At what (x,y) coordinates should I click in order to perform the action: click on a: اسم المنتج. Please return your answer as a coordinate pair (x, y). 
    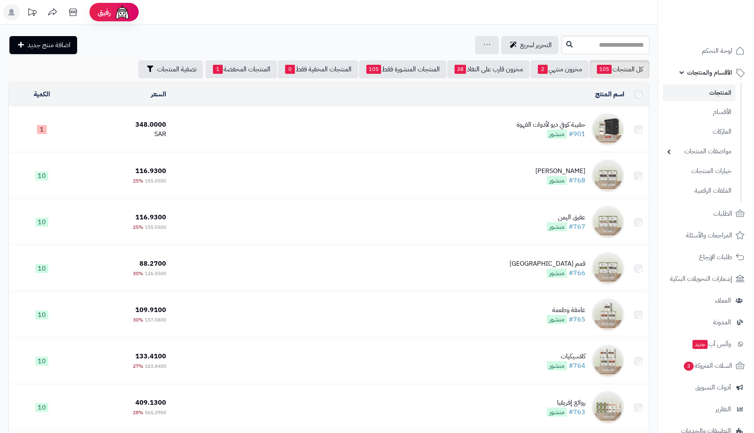
    Looking at the image, I should click on (609, 94).